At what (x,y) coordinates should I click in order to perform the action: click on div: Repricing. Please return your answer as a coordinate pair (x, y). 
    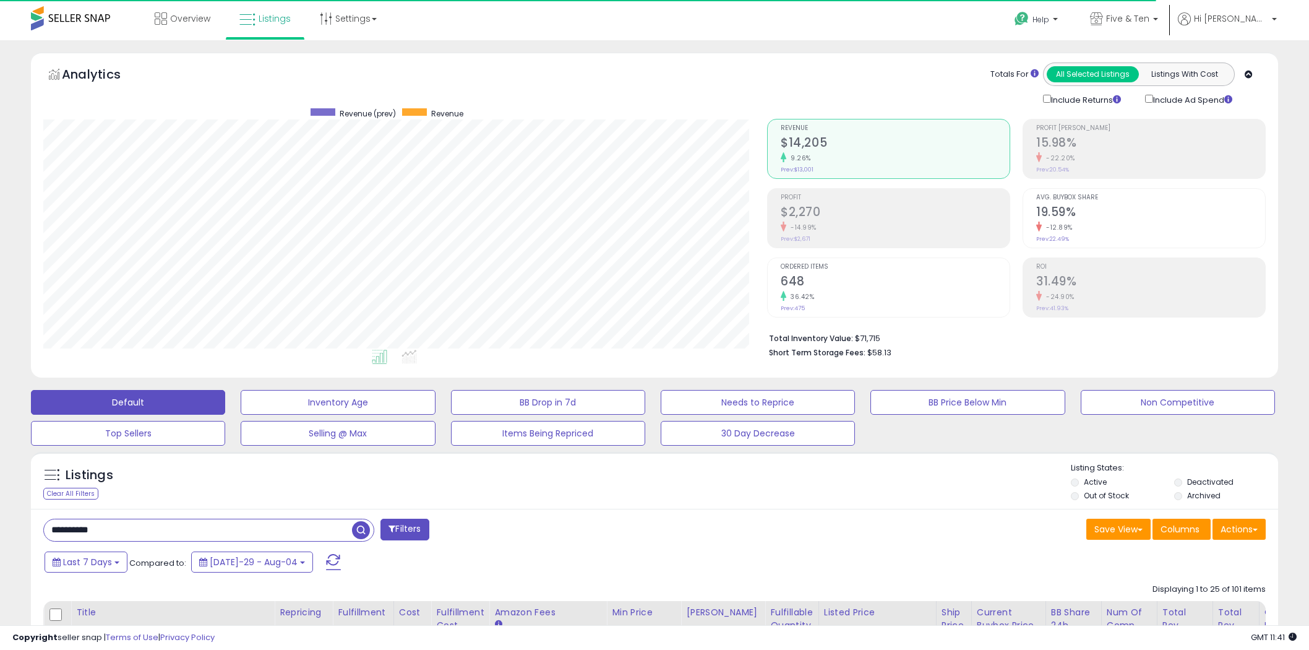
    Looking at the image, I should click on (303, 612).